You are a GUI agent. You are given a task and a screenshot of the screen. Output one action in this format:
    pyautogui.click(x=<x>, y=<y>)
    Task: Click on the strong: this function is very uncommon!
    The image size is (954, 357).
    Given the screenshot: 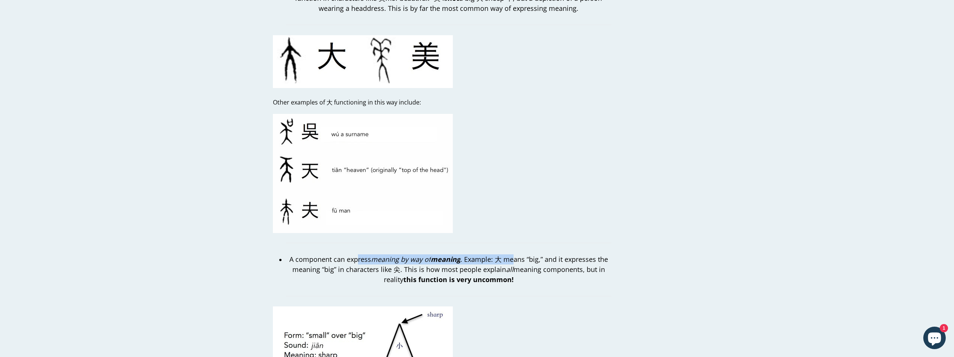 What is the action you would take?
    pyautogui.click(x=458, y=280)
    